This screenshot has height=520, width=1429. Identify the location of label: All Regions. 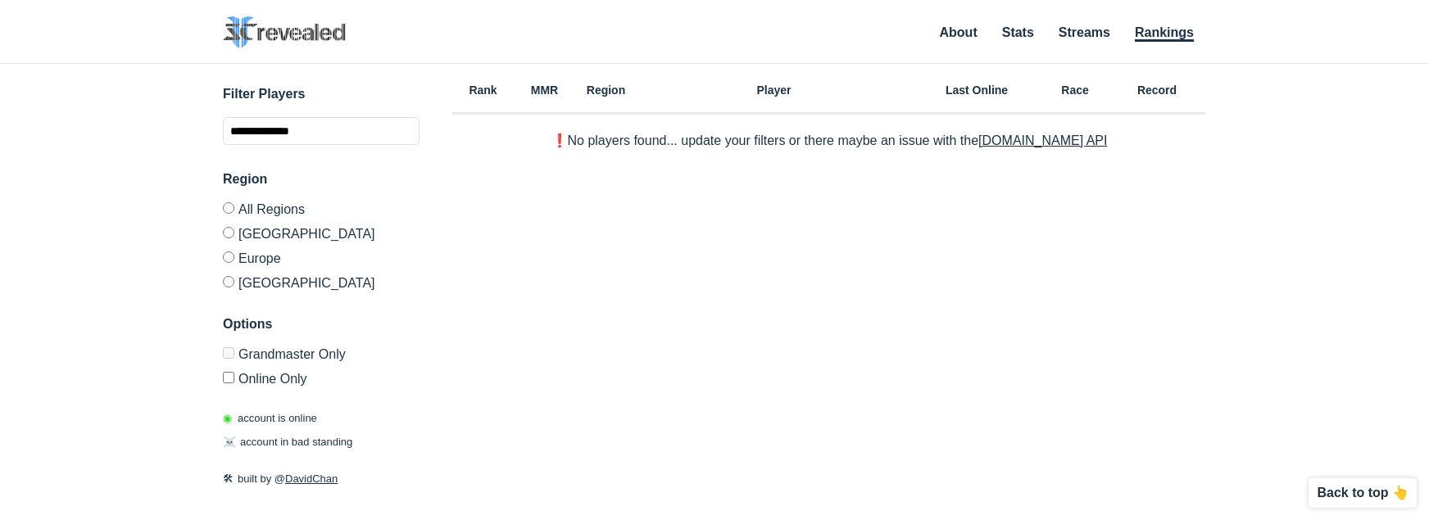
(321, 211).